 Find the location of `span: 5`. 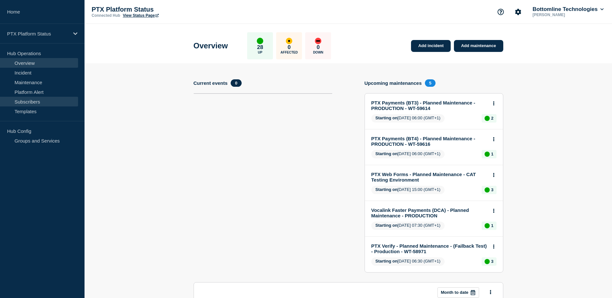

span: 5 is located at coordinates (430, 83).